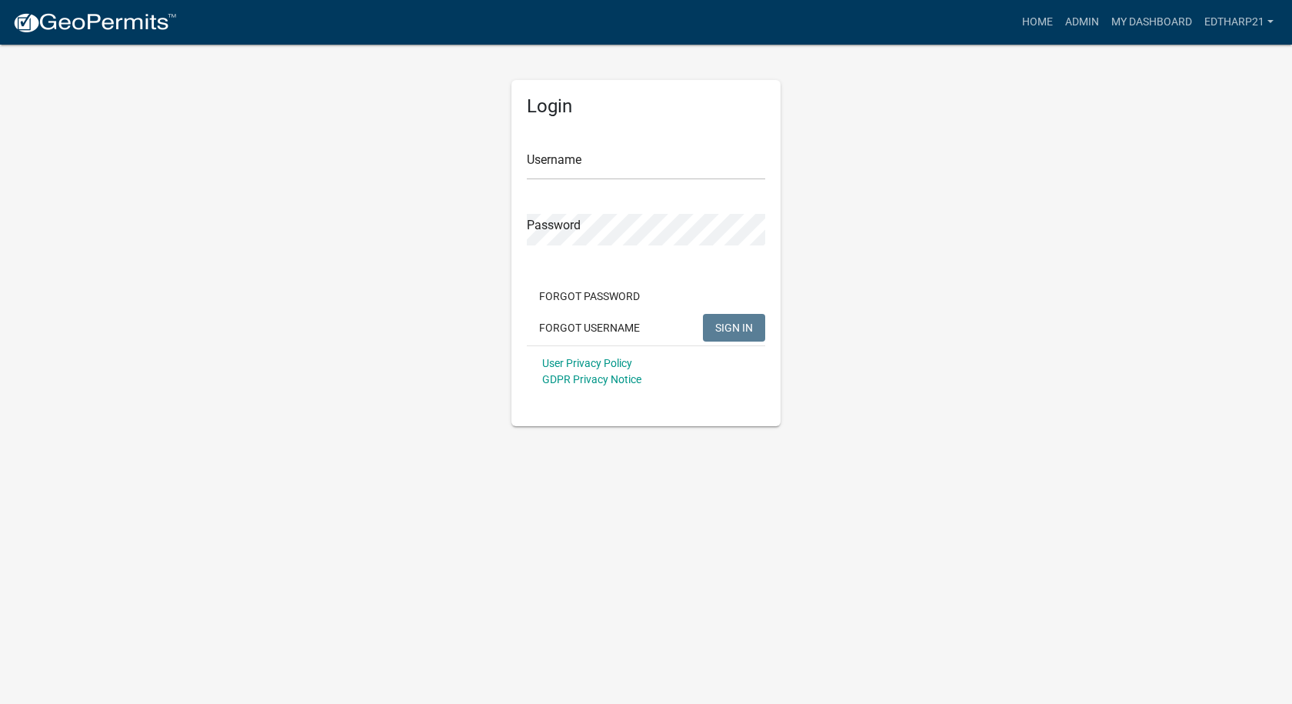 This screenshot has height=704, width=1292. I want to click on a: EdTharp21, so click(1239, 22).